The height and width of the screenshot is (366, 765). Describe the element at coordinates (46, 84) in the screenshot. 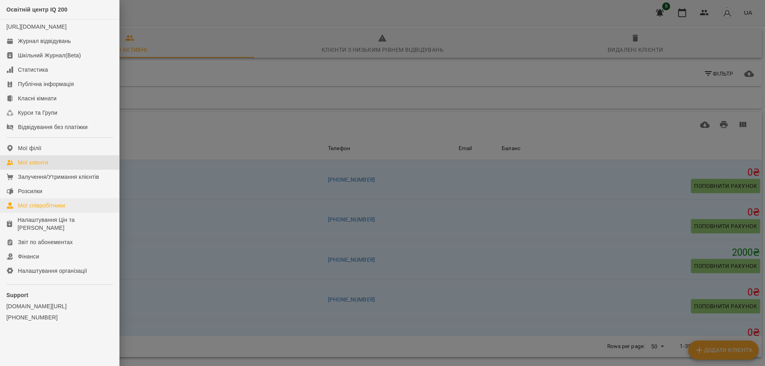

I see `div: Публічна інформація` at that location.